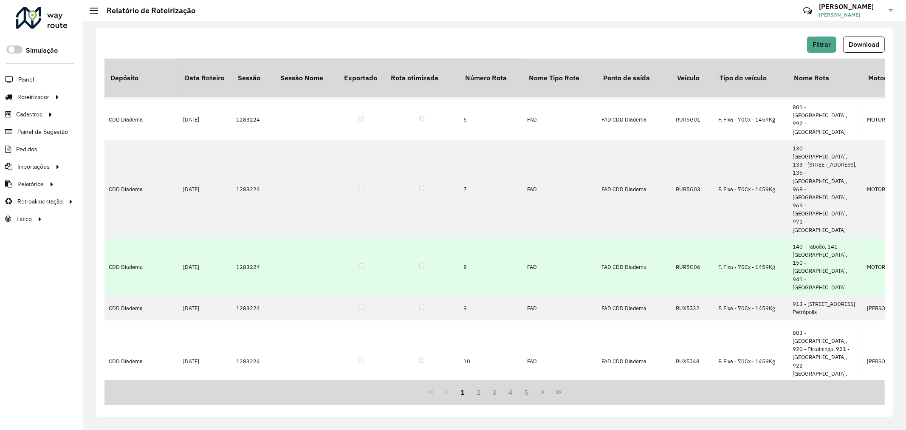 This screenshot has height=430, width=906. What do you see at coordinates (692, 189) in the screenshot?
I see `td: RUR5G03` at bounding box center [692, 189].